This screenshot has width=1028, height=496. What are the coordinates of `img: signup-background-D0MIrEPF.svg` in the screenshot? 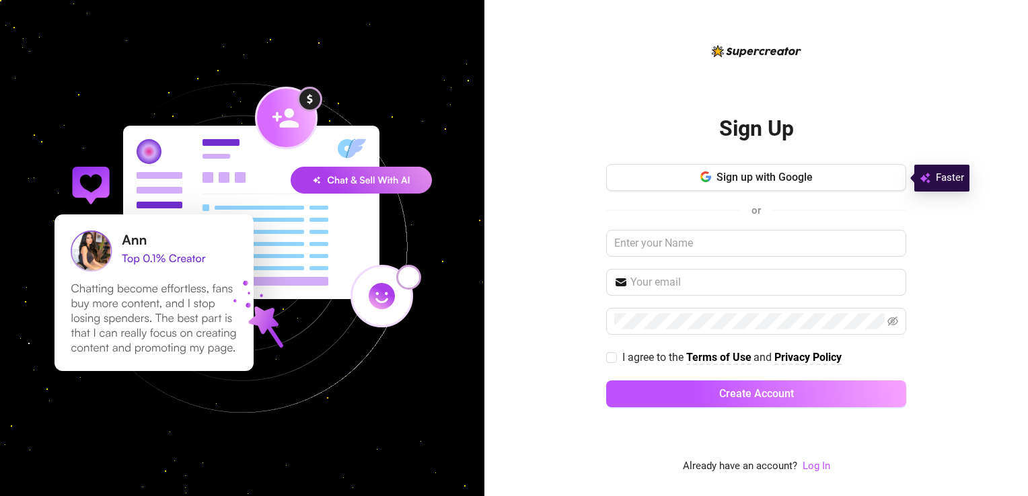 It's located at (242, 248).